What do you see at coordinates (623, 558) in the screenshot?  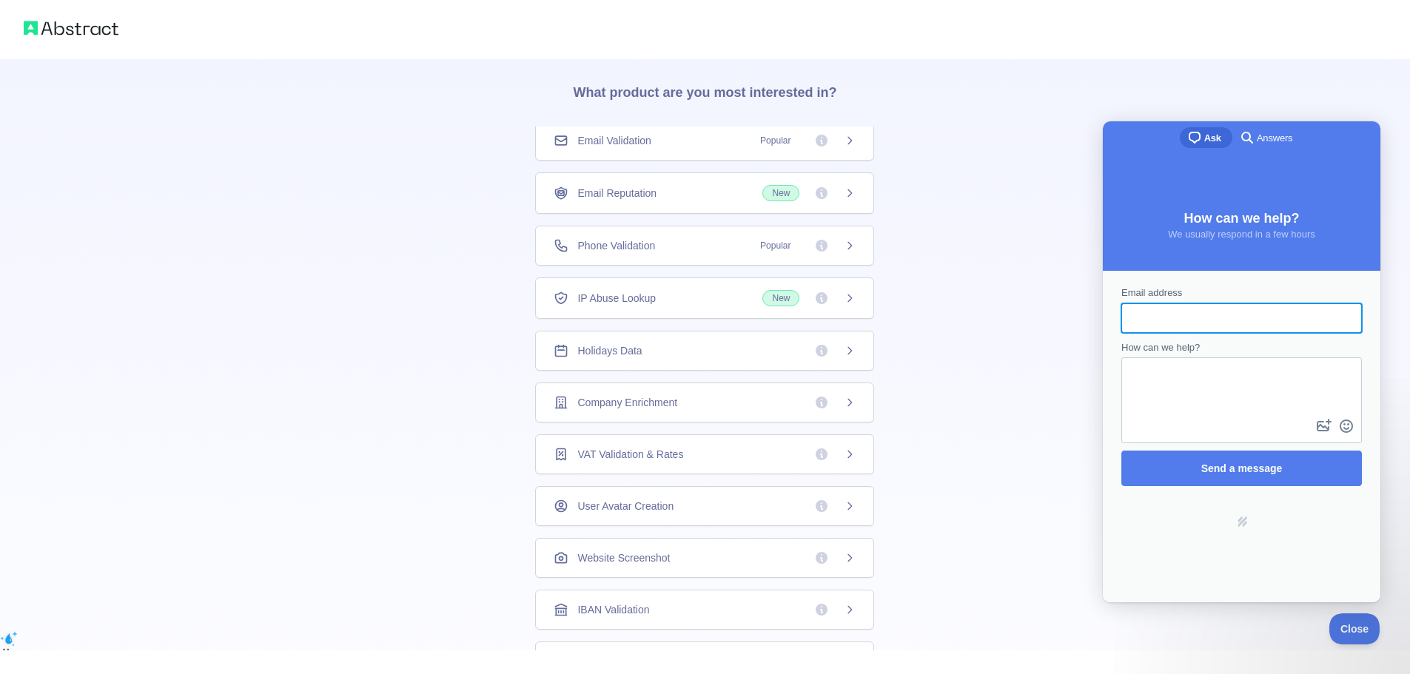 I see `span: Website Screenshot` at bounding box center [623, 558].